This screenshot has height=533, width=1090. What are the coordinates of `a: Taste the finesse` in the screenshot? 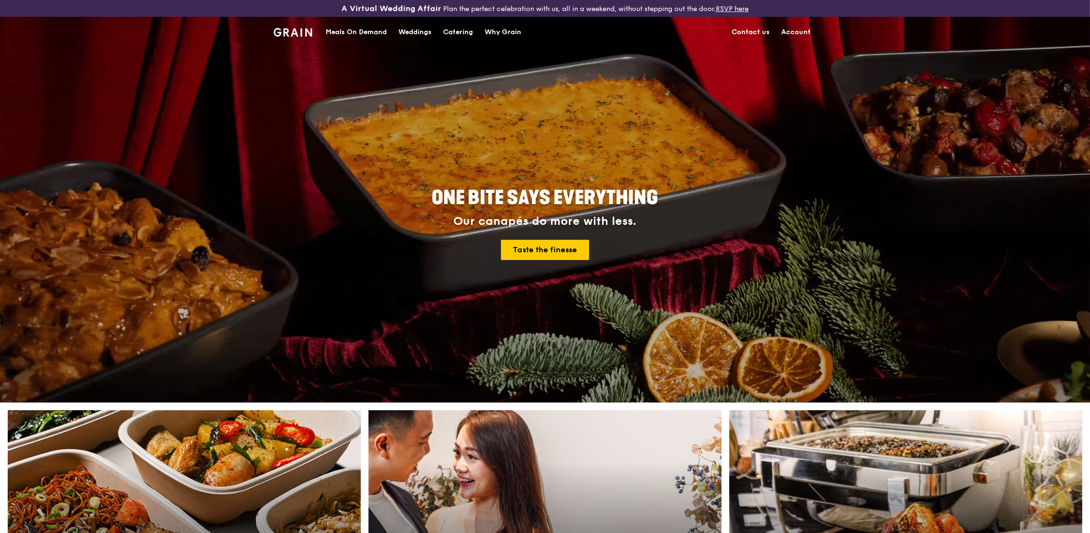 It's located at (545, 250).